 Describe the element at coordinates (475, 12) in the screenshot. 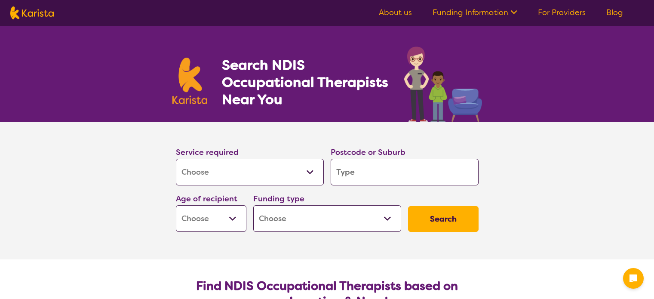

I see `a: Funding Information` at that location.